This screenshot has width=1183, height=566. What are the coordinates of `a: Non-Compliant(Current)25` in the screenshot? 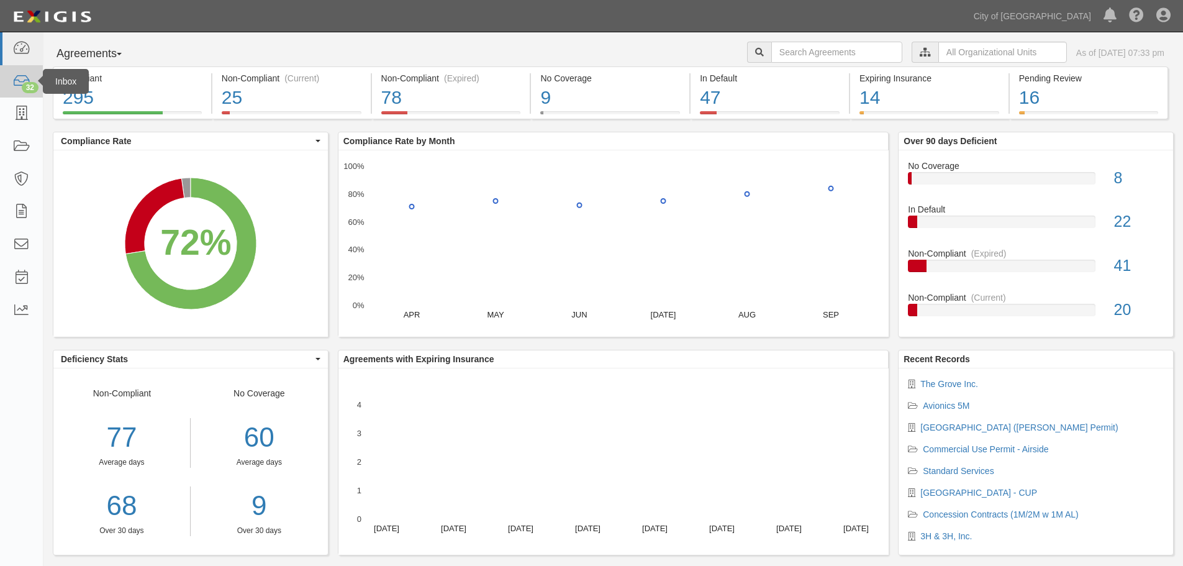 It's located at (291, 116).